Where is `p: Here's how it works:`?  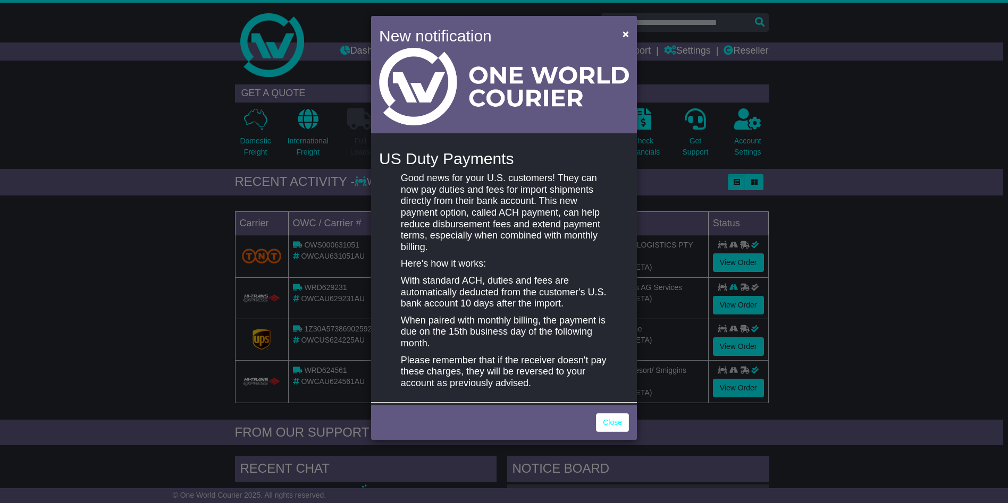 p: Here's how it works: is located at coordinates (504, 264).